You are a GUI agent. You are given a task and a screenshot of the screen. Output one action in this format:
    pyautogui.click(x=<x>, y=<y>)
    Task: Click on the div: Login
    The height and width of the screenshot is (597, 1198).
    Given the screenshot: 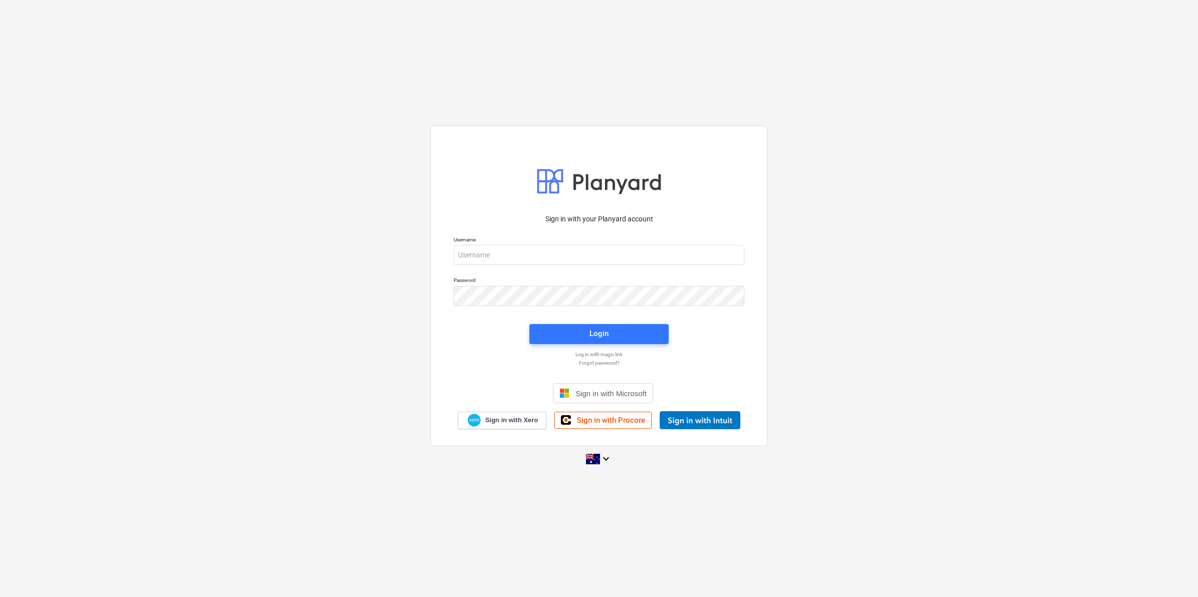 What is the action you would take?
    pyautogui.click(x=599, y=334)
    